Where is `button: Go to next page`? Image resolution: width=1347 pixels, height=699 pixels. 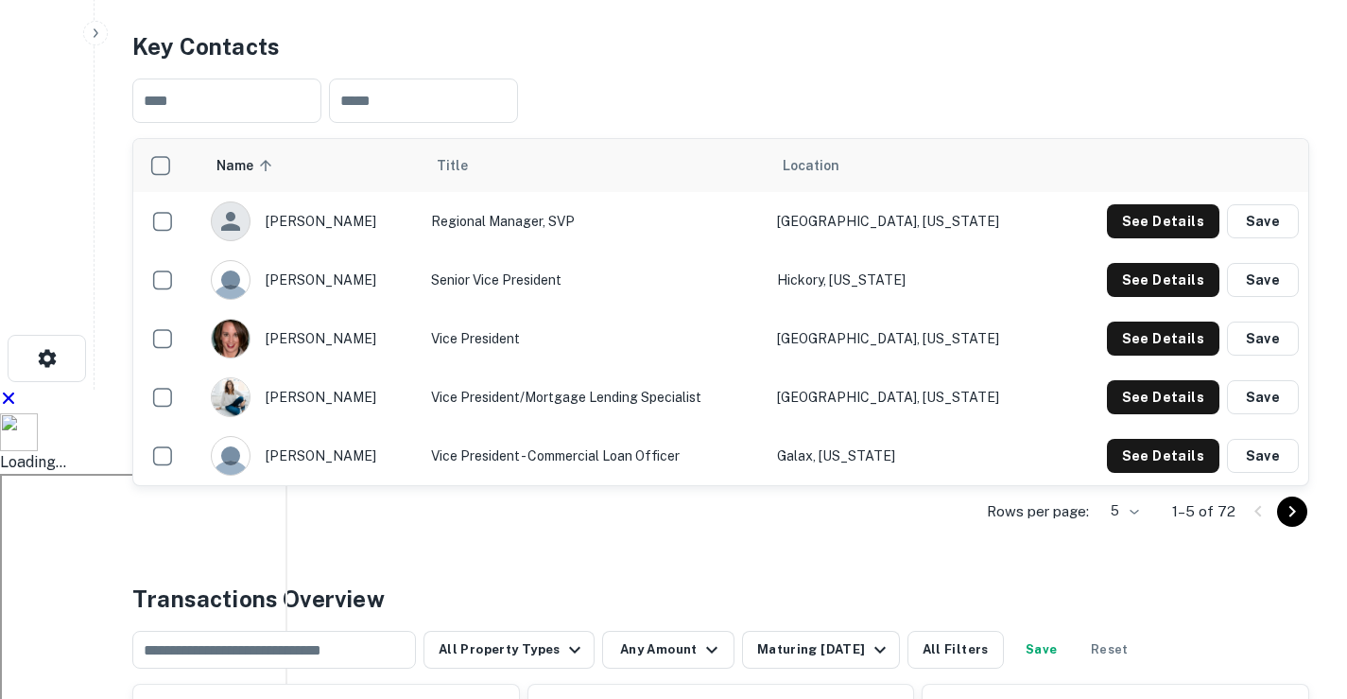 button: Go to next page is located at coordinates (1292, 511).